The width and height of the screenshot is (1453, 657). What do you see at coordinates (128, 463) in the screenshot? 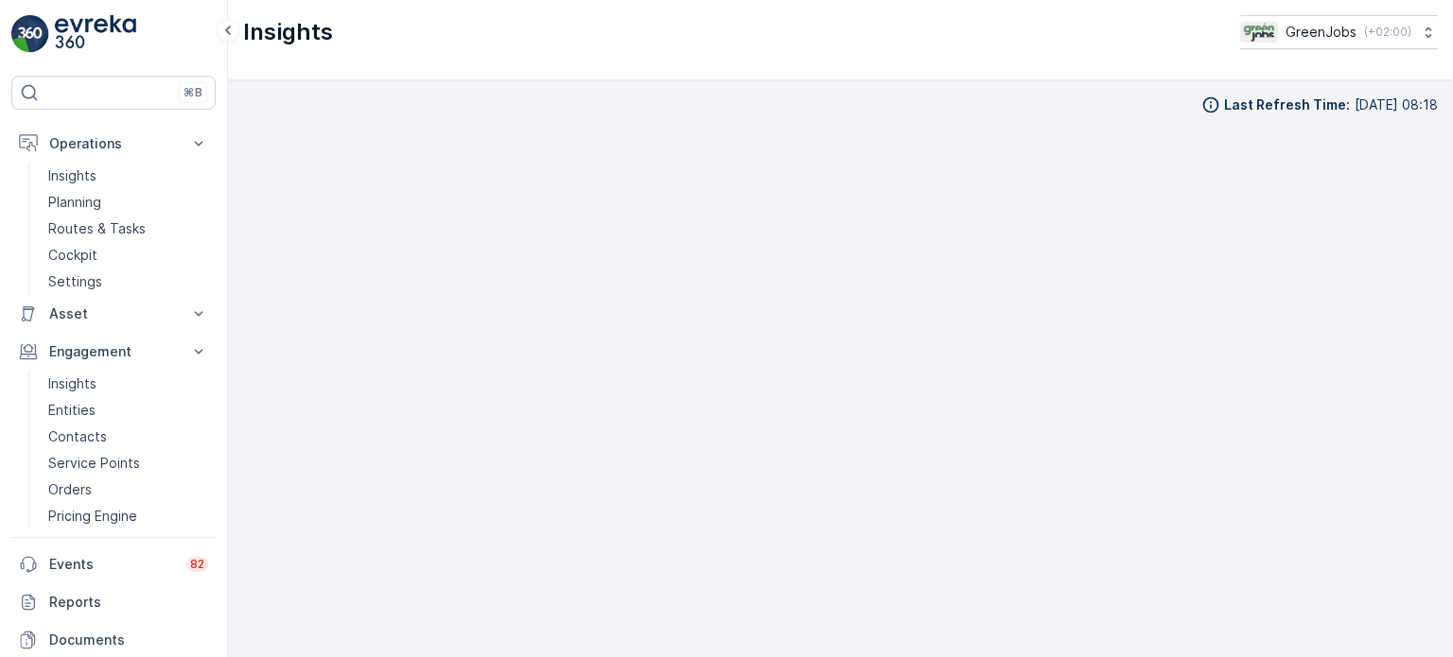
I see `a: Service Points` at bounding box center [128, 463].